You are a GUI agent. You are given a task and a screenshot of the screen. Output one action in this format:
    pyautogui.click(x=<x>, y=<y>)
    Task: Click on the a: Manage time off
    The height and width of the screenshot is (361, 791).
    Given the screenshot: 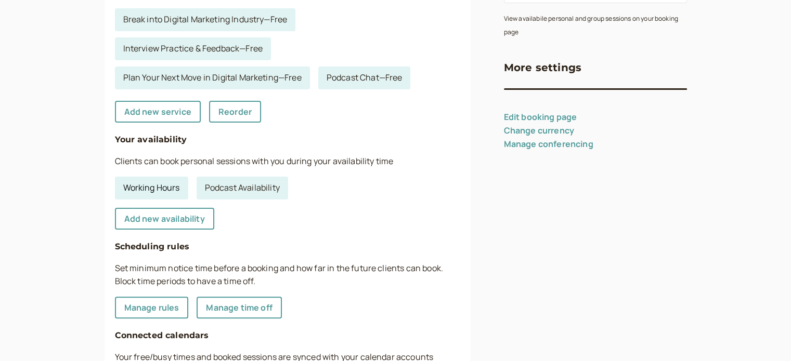 What is the action you would take?
    pyautogui.click(x=239, y=308)
    